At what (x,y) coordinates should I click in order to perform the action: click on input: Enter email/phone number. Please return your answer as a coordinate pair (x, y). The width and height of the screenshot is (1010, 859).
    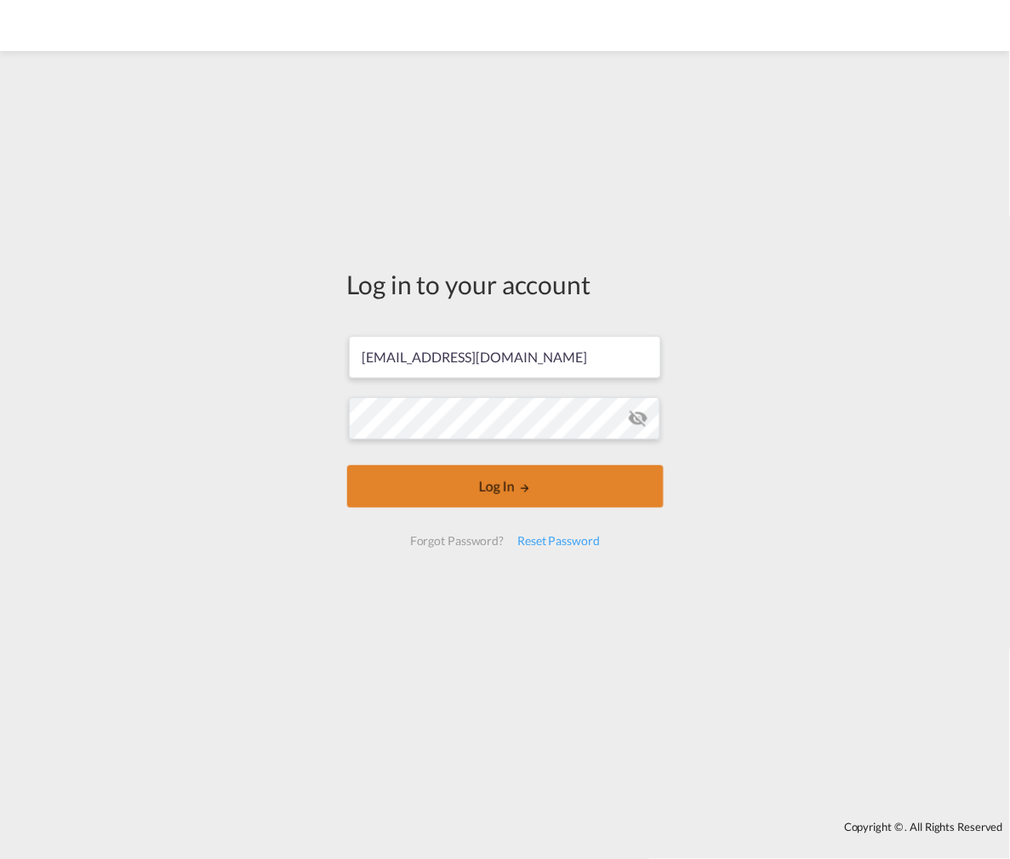
    Looking at the image, I should click on (504, 357).